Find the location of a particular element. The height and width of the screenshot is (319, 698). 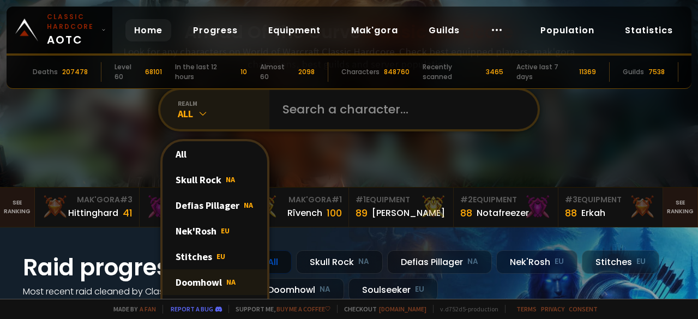

div: realm is located at coordinates (224, 103).